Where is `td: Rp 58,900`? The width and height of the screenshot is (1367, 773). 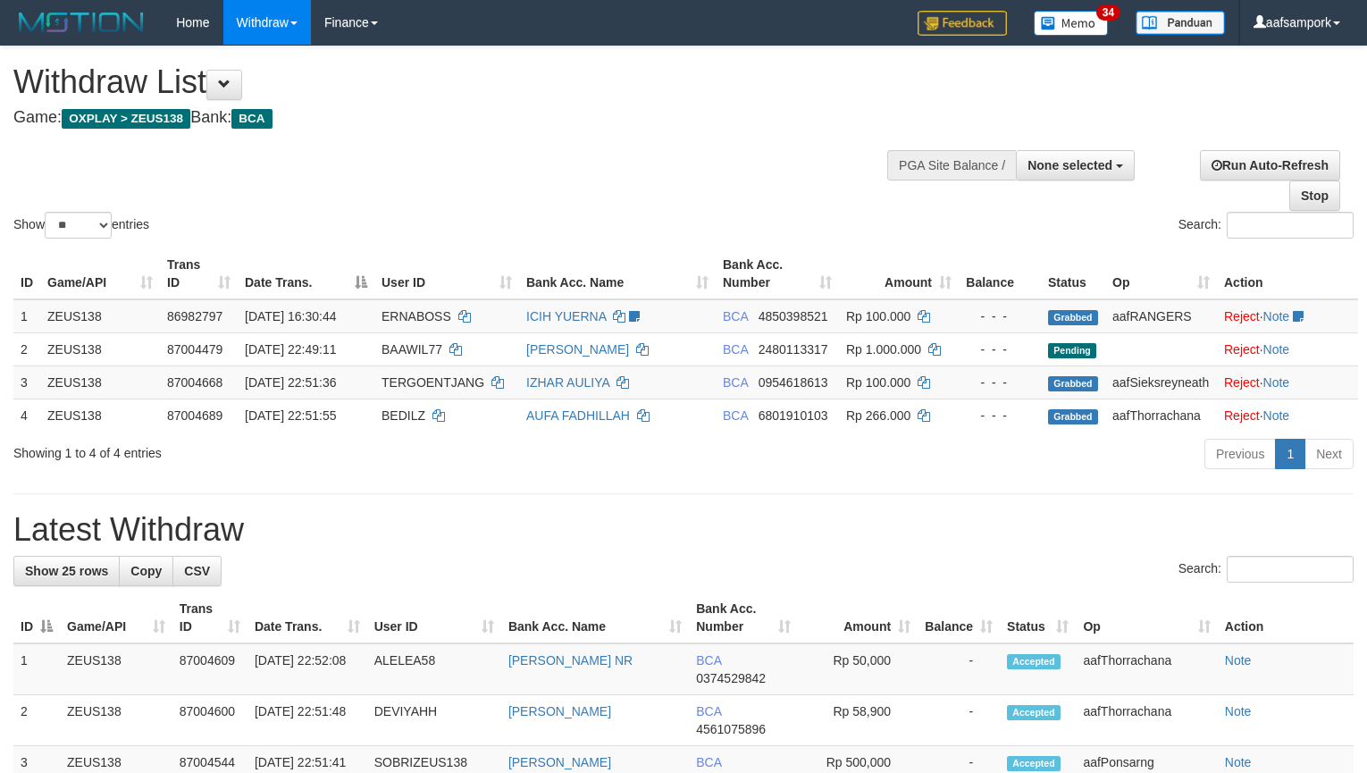 td: Rp 58,900 is located at coordinates (857, 720).